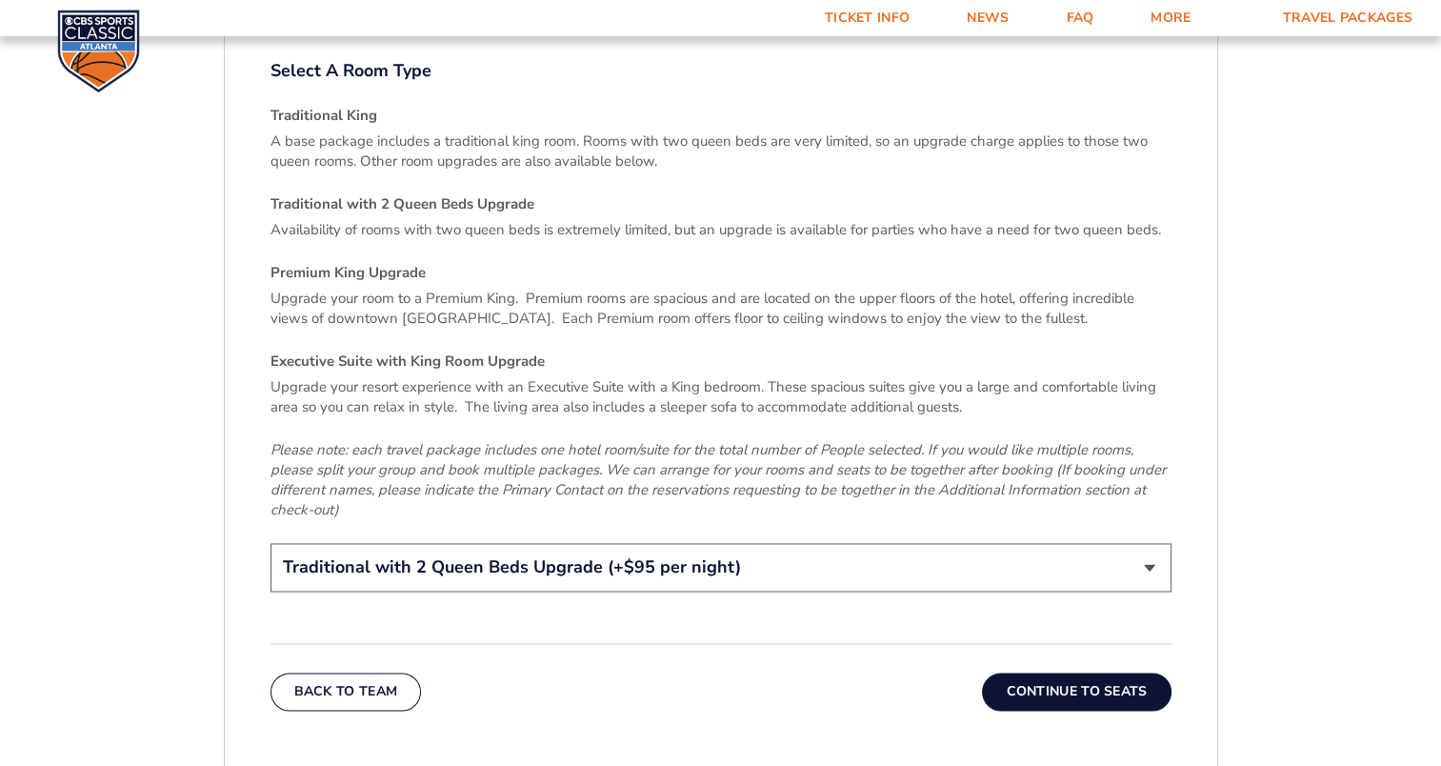 Image resolution: width=1441 pixels, height=766 pixels. Describe the element at coordinates (1076, 691) in the screenshot. I see `button: Continue To Seats` at that location.